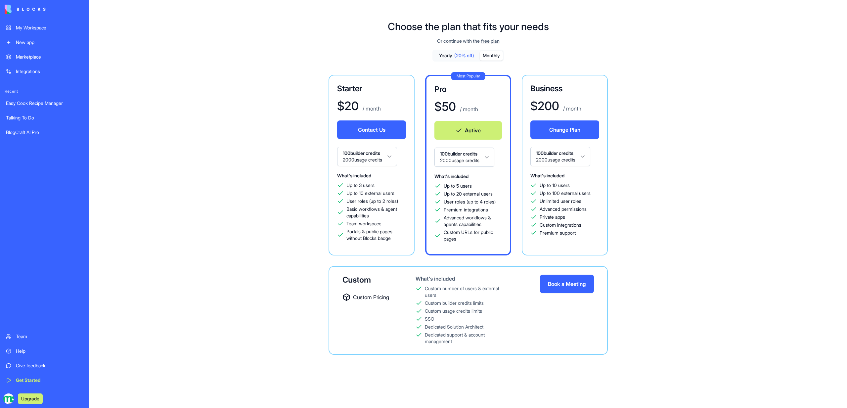  What do you see at coordinates (50, 57) in the screenshot?
I see `div: Marketplace` at bounding box center [50, 57].